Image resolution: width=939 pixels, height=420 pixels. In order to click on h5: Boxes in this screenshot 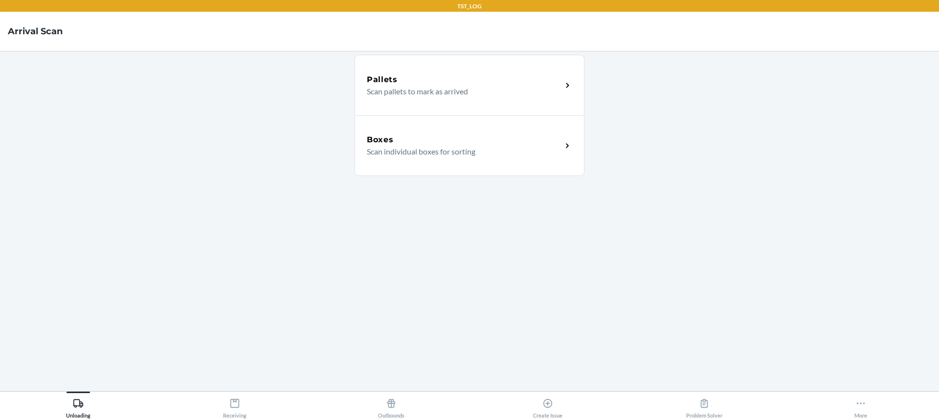, I will do `click(380, 140)`.